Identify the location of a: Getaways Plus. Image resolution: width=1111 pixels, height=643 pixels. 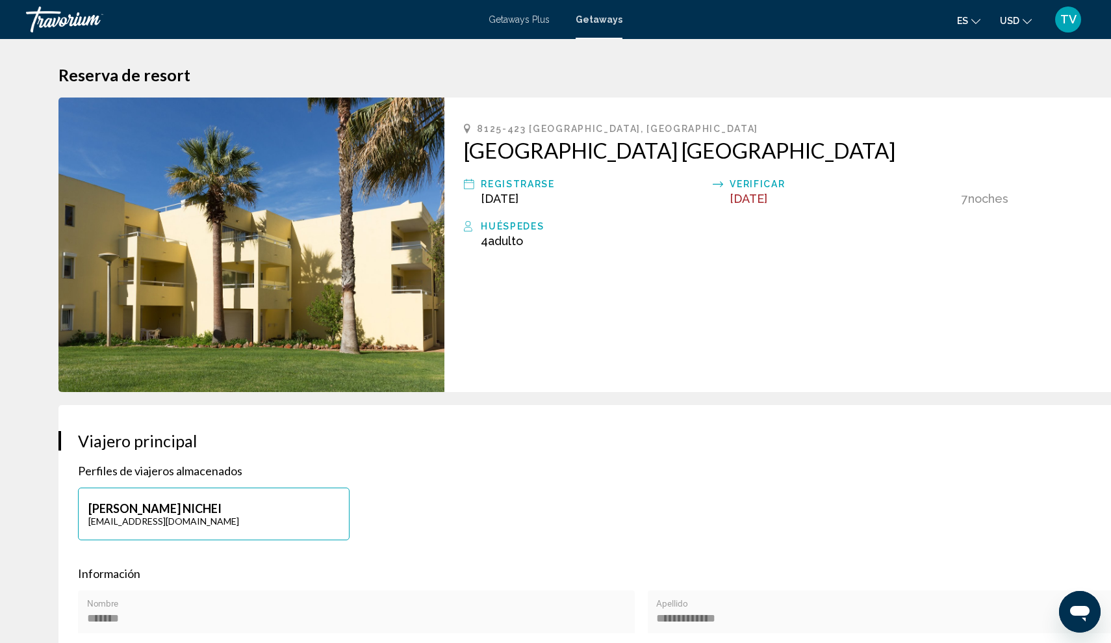
(519, 19).